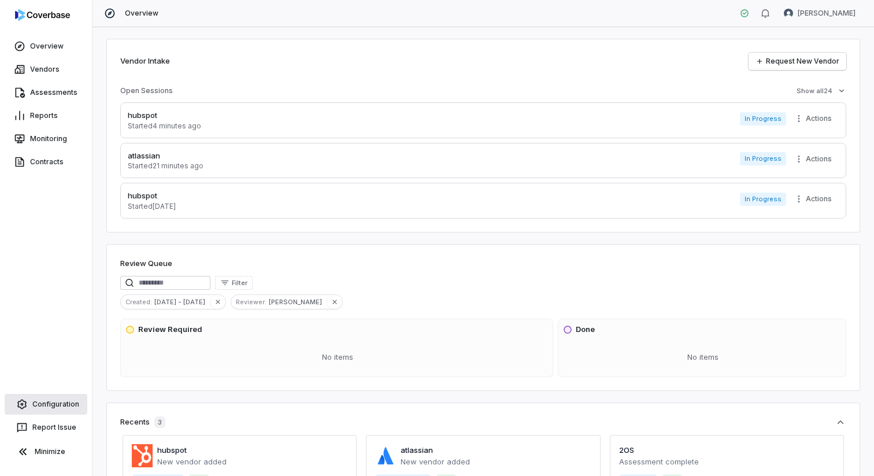 The height and width of the screenshot is (476, 874). What do you see at coordinates (483, 120) in the screenshot?
I see `a: hubspotStarted4 minutes agoIn ProgressMore actions` at bounding box center [483, 120].